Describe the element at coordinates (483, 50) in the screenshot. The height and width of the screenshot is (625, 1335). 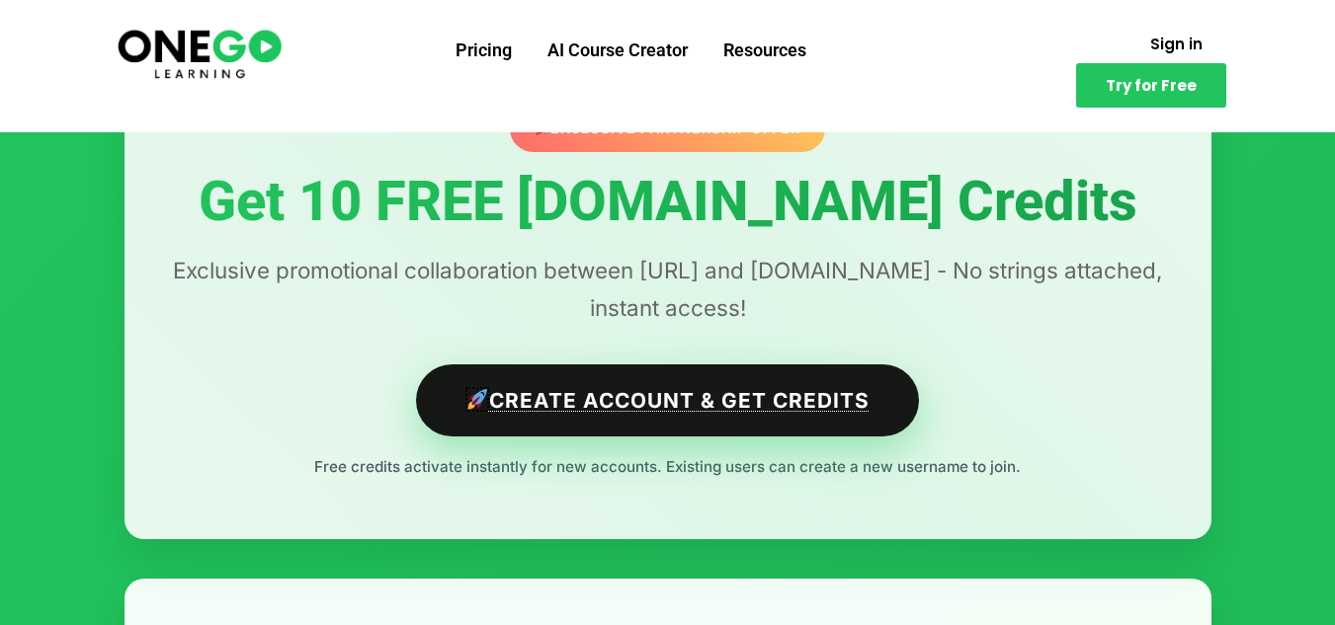
I see `a: Pricing` at that location.